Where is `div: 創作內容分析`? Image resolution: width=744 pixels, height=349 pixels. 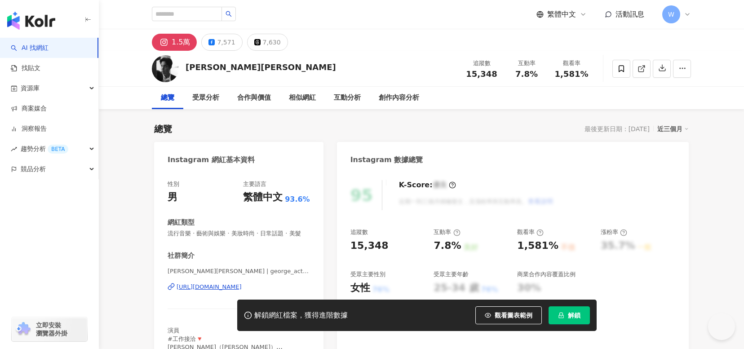
div: 創作內容分析 is located at coordinates (399, 98).